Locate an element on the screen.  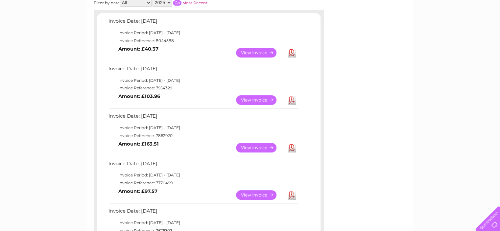
a: Water is located at coordinates (390, 30).